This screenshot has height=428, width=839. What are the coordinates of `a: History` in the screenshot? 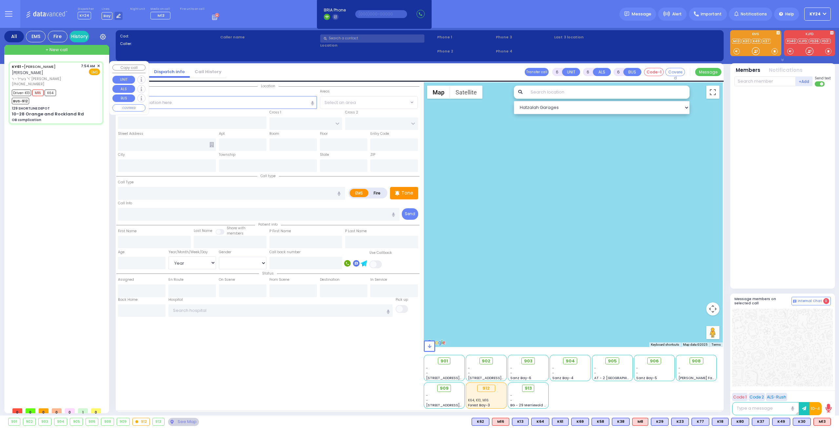 It's located at (79, 36).